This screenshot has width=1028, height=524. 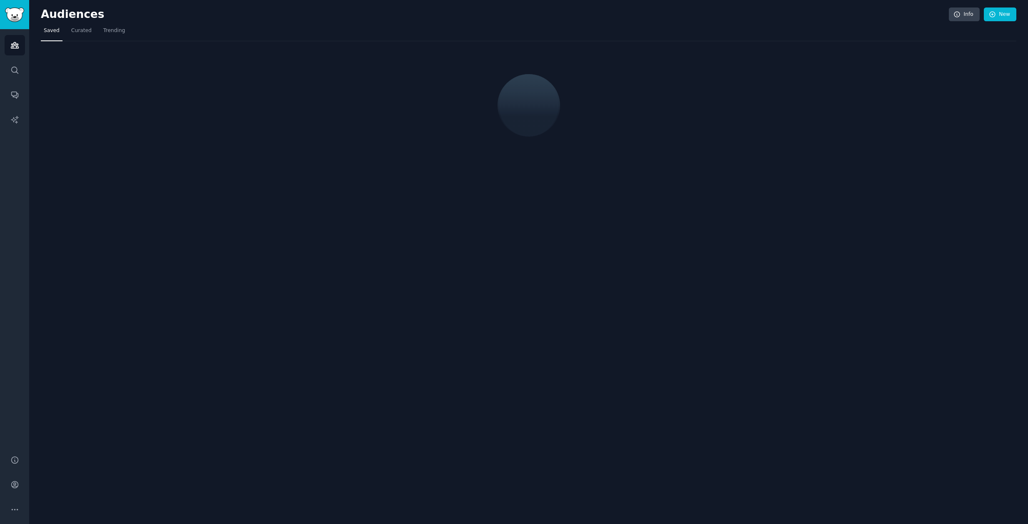 What do you see at coordinates (495, 15) in the screenshot?
I see `h2: Audiences` at bounding box center [495, 15].